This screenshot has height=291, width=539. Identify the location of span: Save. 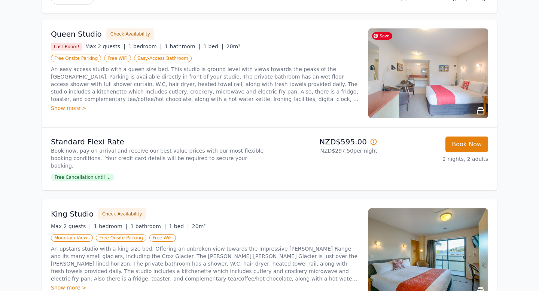
(382, 36).